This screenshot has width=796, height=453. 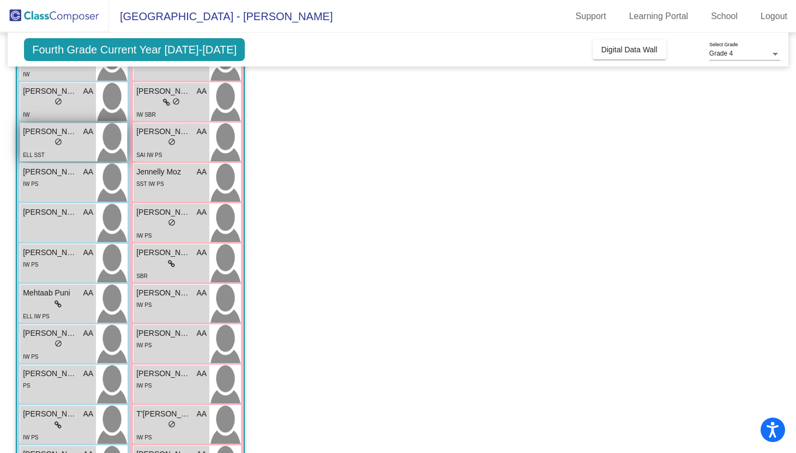 What do you see at coordinates (629, 50) in the screenshot?
I see `button: Digital Data Wall` at bounding box center [629, 50].